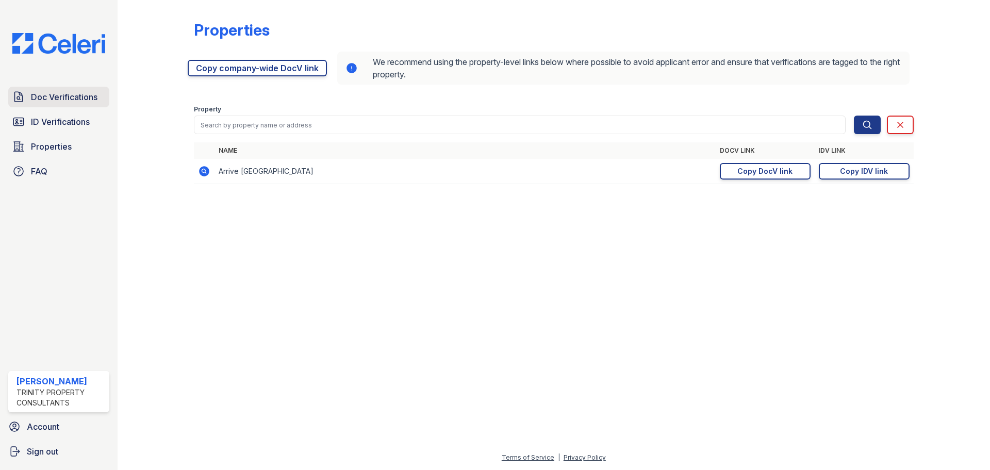 This screenshot has height=470, width=990. Describe the element at coordinates (51, 146) in the screenshot. I see `span: Properties` at that location.